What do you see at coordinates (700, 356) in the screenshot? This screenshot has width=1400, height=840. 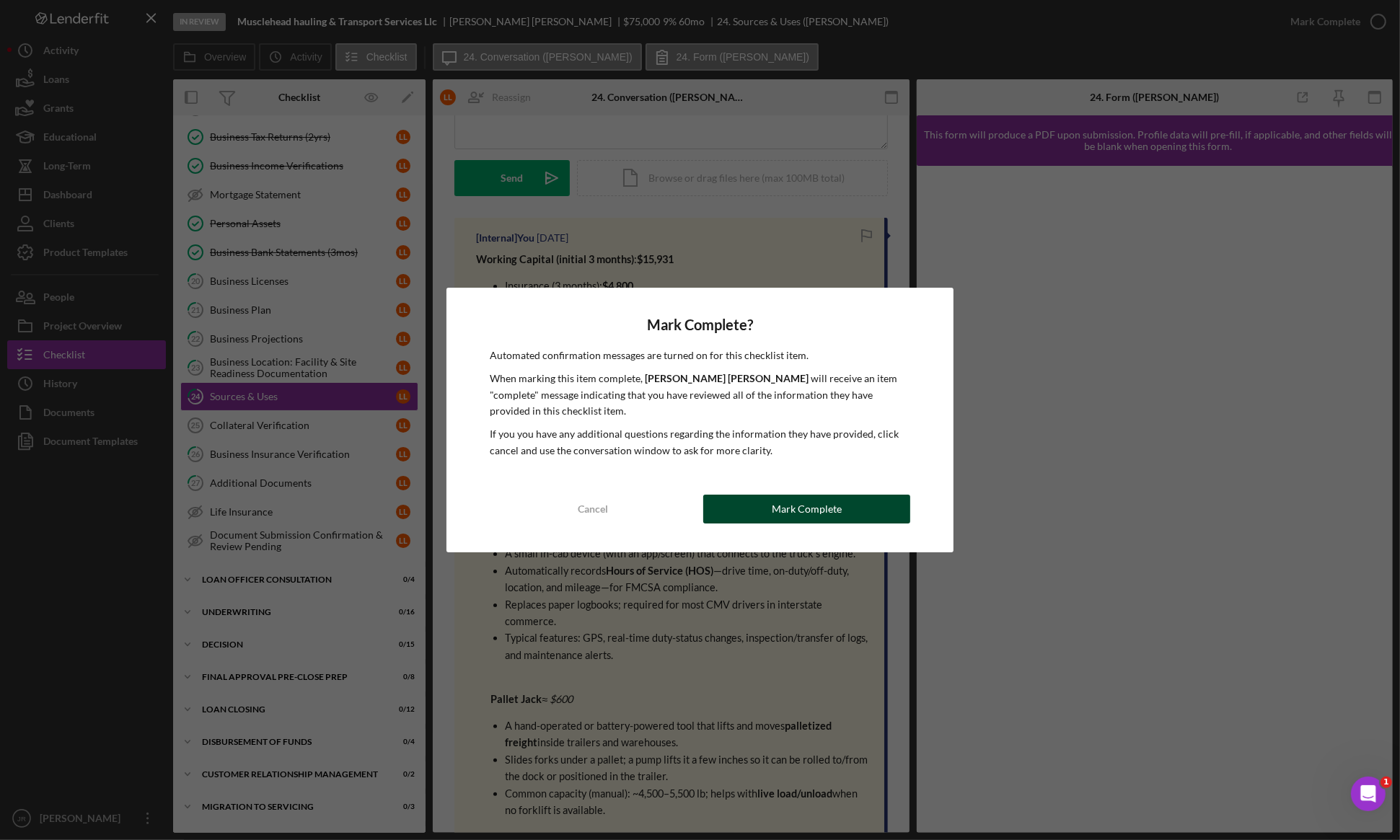 I see `p: Automated confirmation messages are turned on for this checklist item.` at bounding box center [700, 356].